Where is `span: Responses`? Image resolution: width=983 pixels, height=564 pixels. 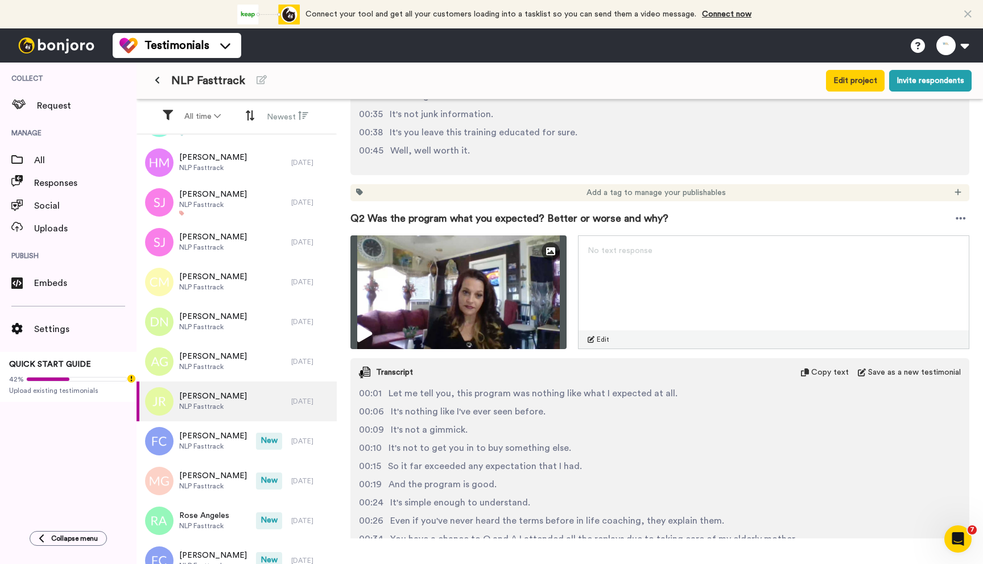
span: Responses is located at coordinates (85, 183).